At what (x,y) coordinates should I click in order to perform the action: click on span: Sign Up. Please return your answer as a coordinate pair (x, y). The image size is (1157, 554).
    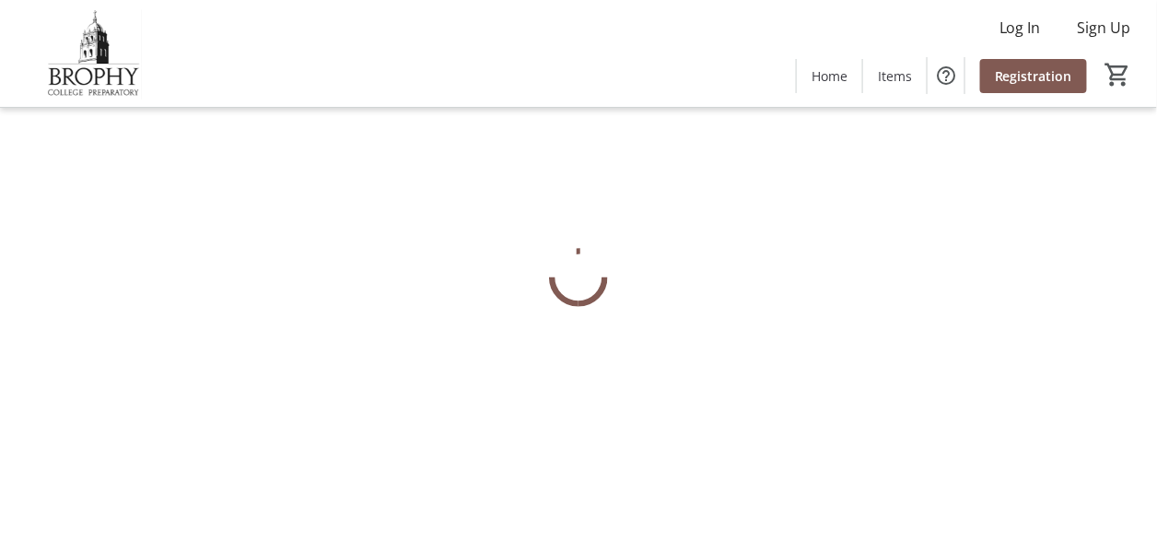
    Looking at the image, I should click on (1105, 28).